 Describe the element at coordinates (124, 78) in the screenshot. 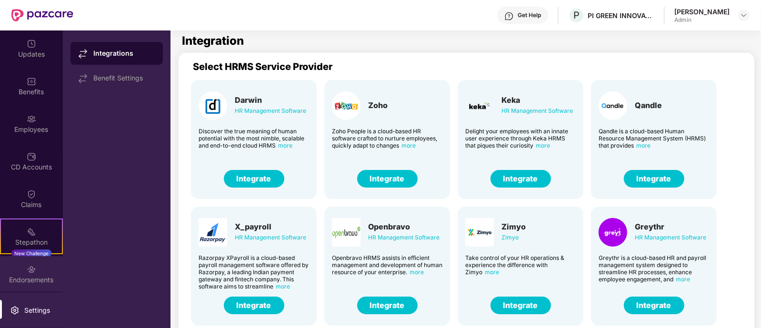

I see `div: Benefit Settings` at that location.